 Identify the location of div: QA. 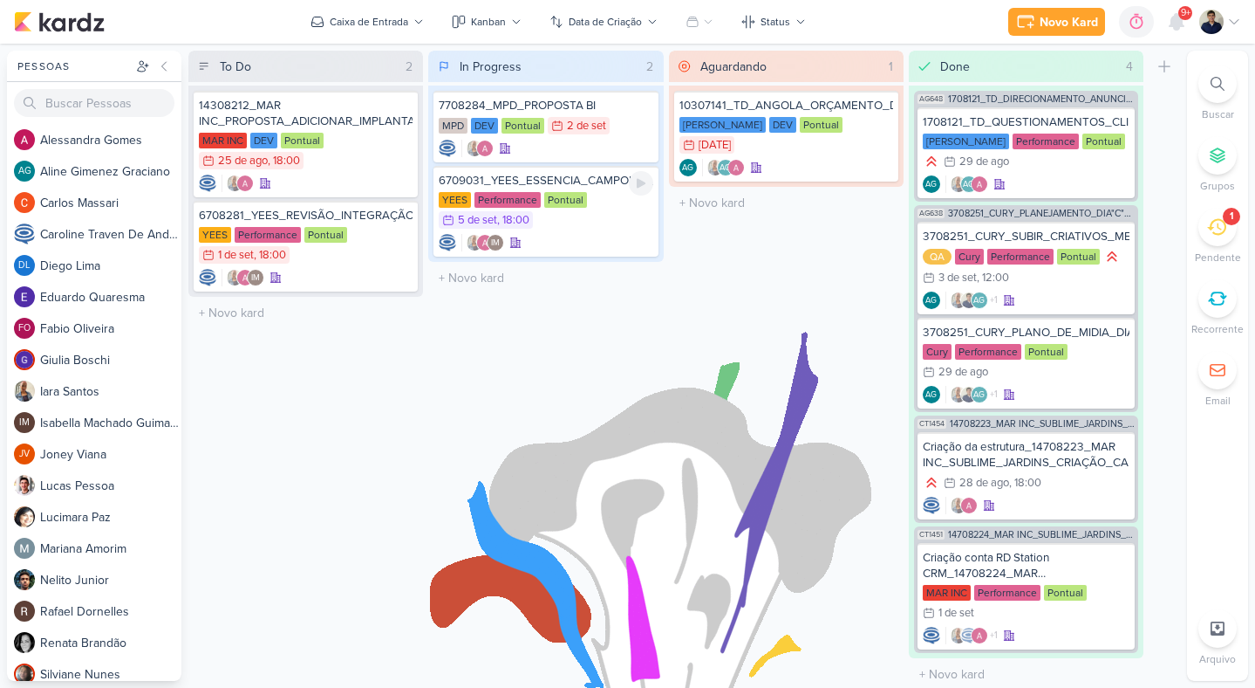
(937, 257).